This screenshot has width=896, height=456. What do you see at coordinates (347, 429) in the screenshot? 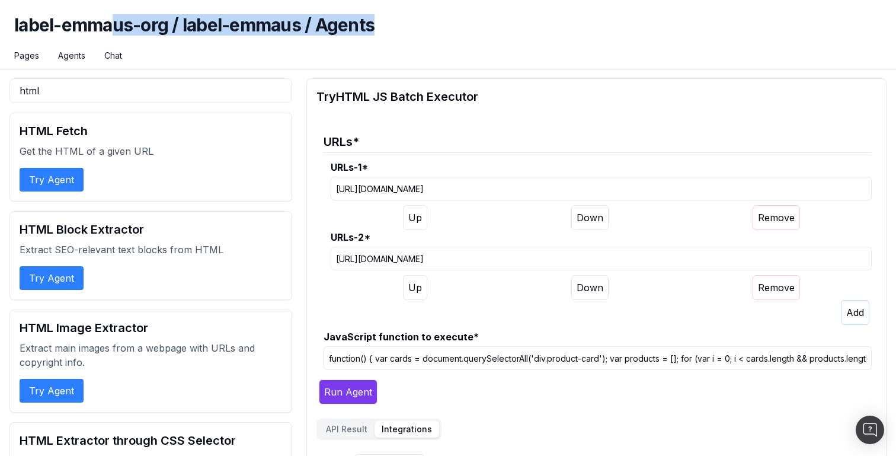
I see `button: API Result` at bounding box center [347, 429].